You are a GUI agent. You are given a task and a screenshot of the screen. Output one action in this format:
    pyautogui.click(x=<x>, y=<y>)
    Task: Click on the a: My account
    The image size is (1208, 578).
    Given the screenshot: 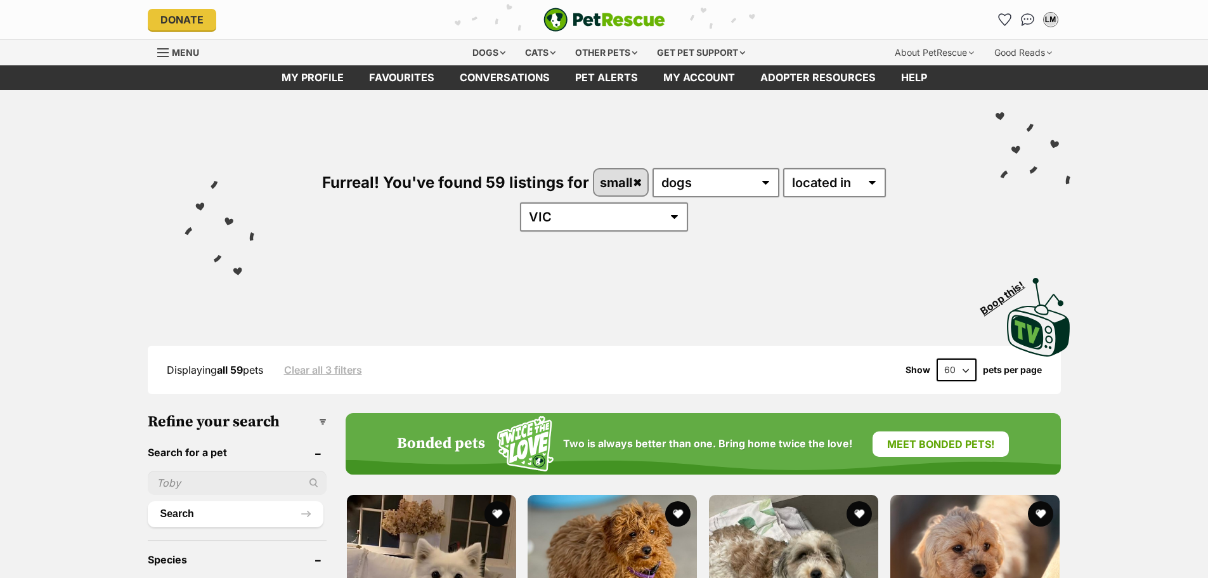 What is the action you would take?
    pyautogui.click(x=699, y=77)
    